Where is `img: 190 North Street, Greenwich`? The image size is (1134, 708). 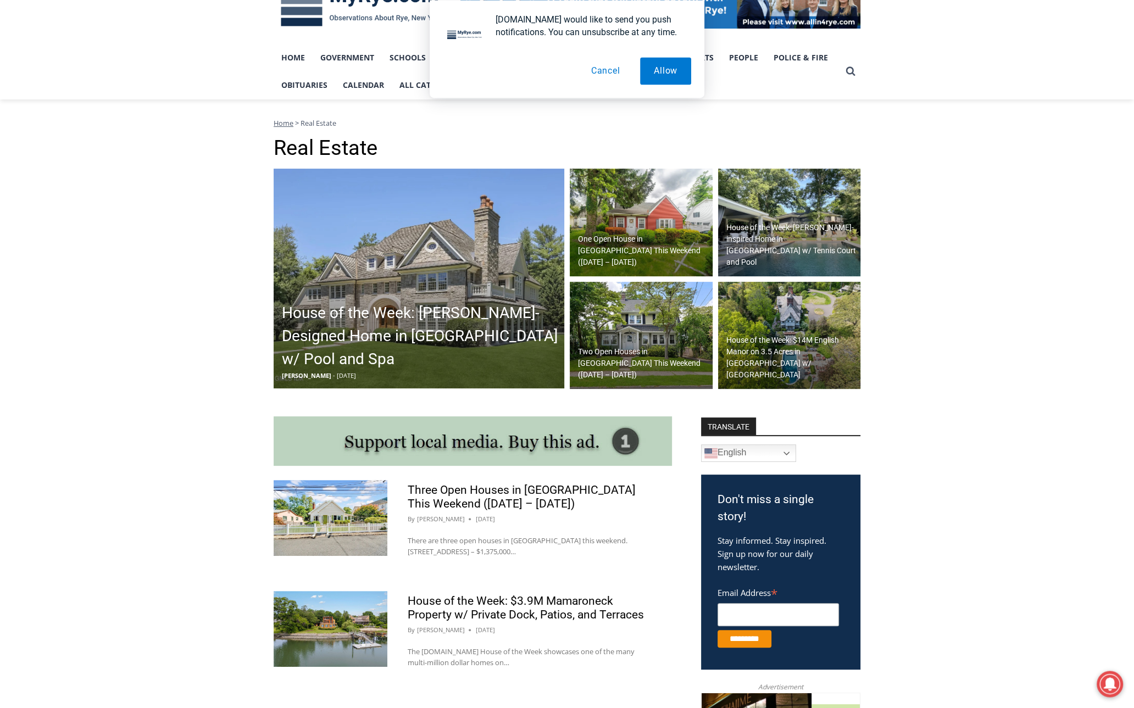 img: 190 North Street, Greenwich is located at coordinates (790, 336).